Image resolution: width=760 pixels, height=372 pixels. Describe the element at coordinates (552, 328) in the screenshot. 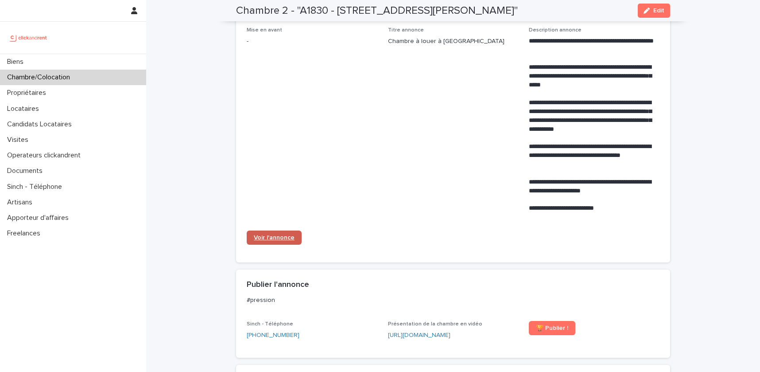

I see `span: 🏆 Publier !` at that location.